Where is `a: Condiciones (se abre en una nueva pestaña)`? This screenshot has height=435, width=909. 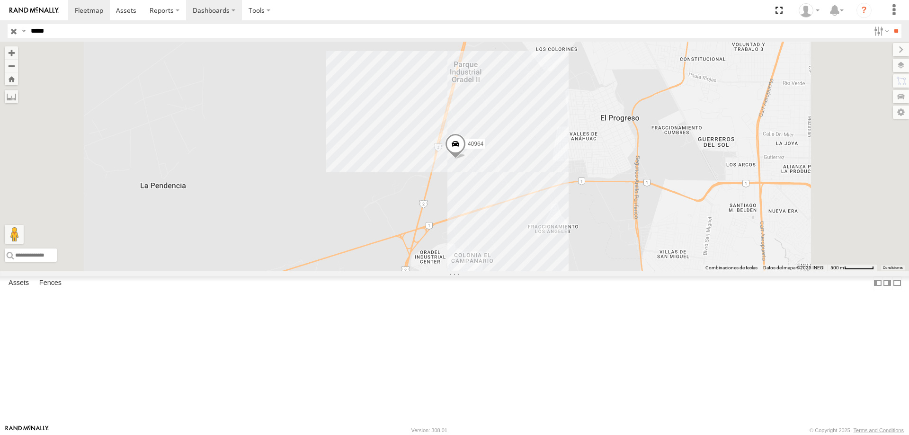
a: Condiciones (se abre en una nueva pestaña) is located at coordinates (893, 268).